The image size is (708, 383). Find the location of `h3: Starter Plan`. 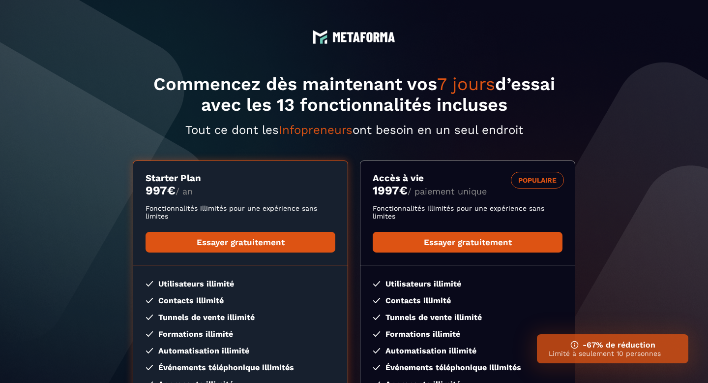

h3: Starter Plan is located at coordinates (240, 178).